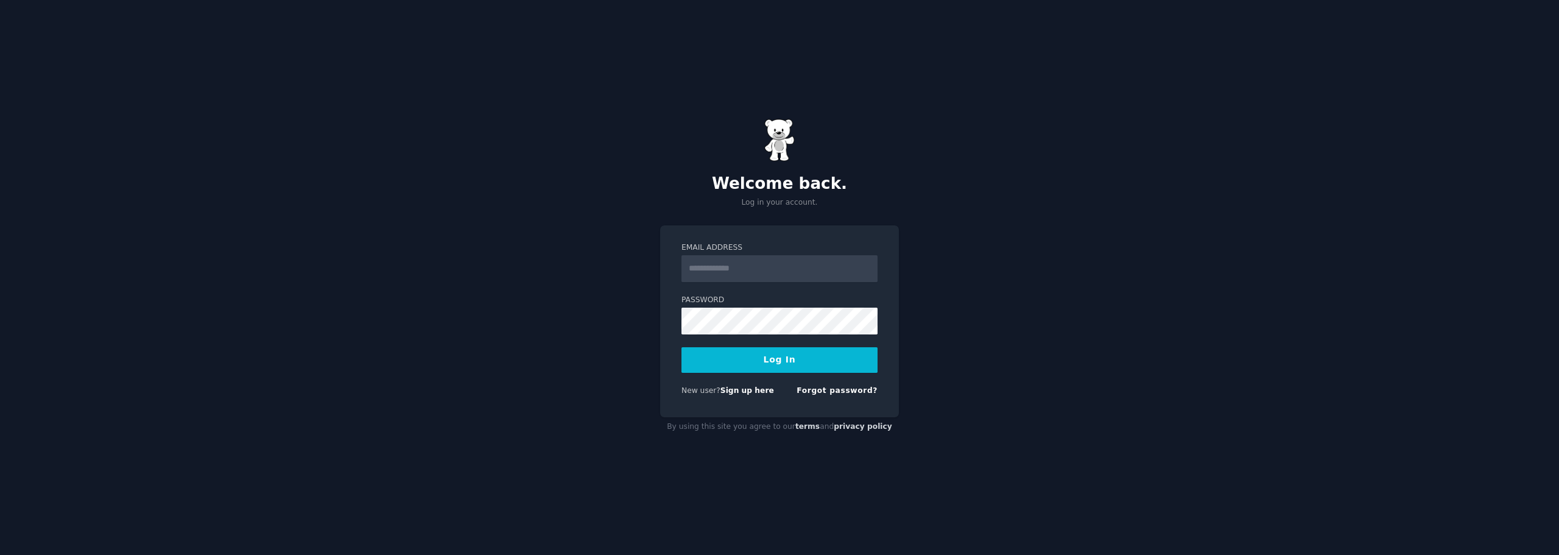  Describe the element at coordinates (780, 184) in the screenshot. I see `h2: Welcome back.` at that location.